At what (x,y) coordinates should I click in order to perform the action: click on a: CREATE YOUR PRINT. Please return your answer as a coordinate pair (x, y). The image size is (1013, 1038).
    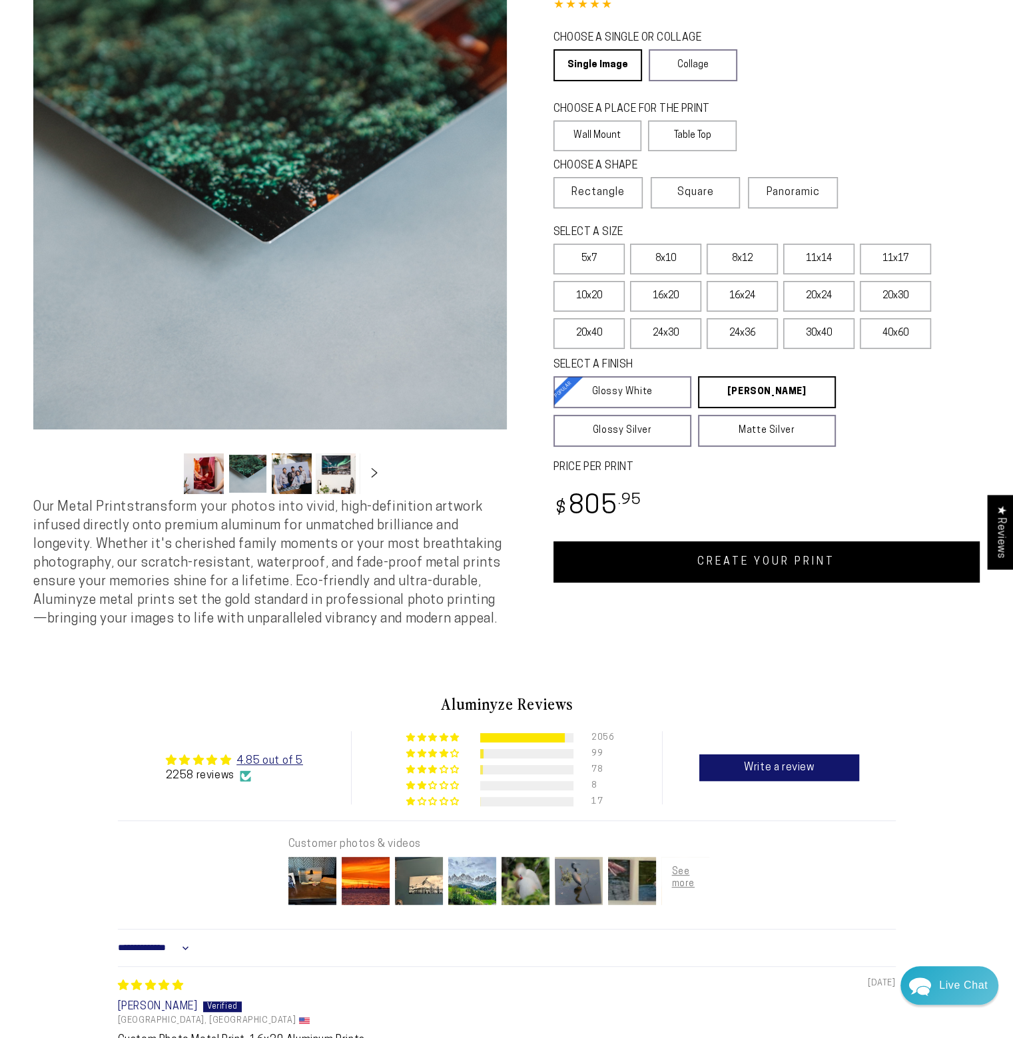
    Looking at the image, I should click on (767, 562).